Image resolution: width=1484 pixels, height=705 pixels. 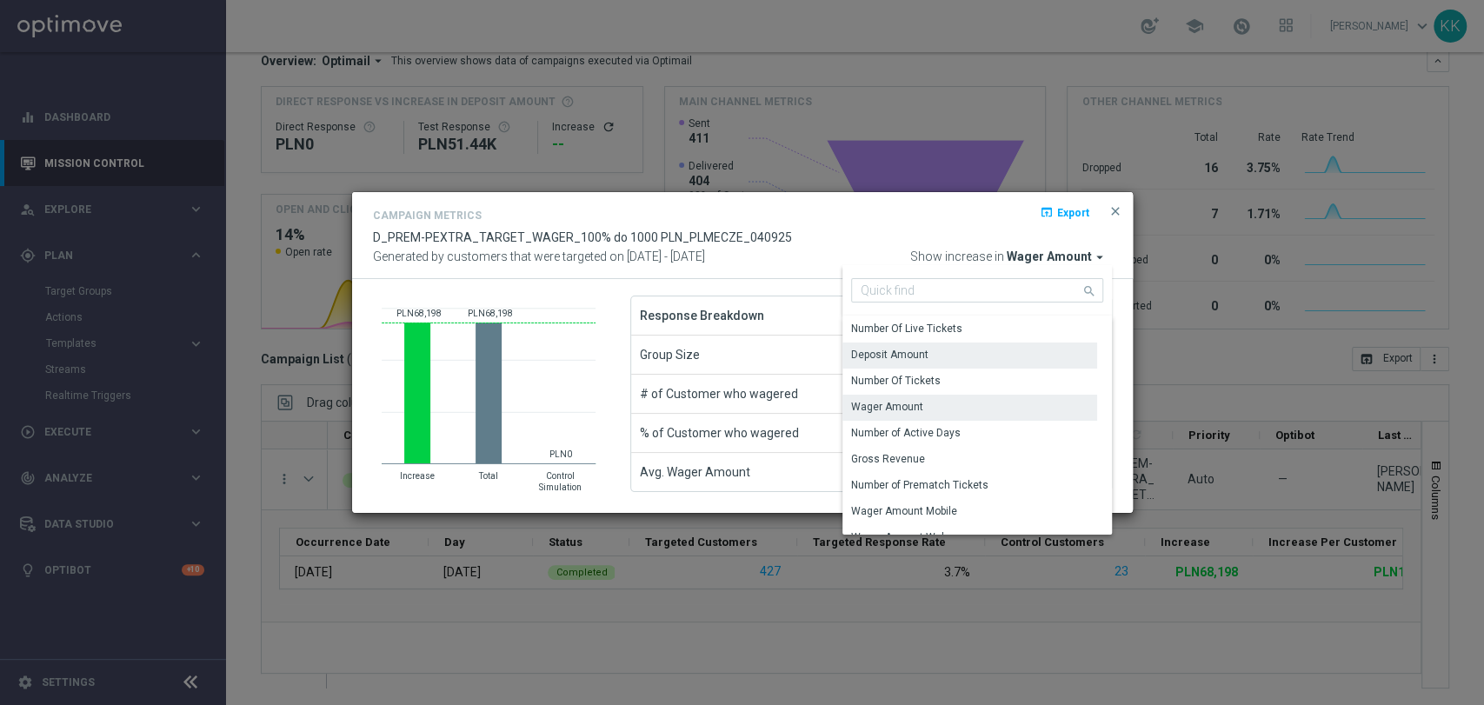 What do you see at coordinates (1047, 212) in the screenshot?
I see `i: open_in_browser` at bounding box center [1047, 212].